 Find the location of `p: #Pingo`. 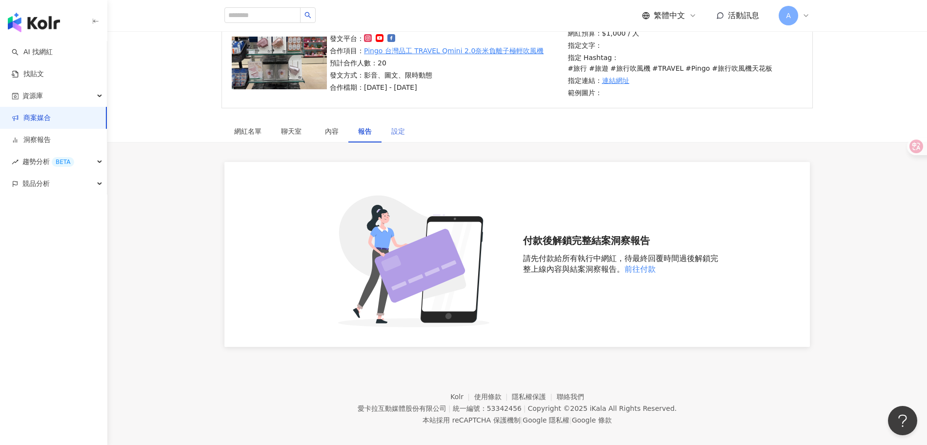

p: #Pingo is located at coordinates (698, 68).